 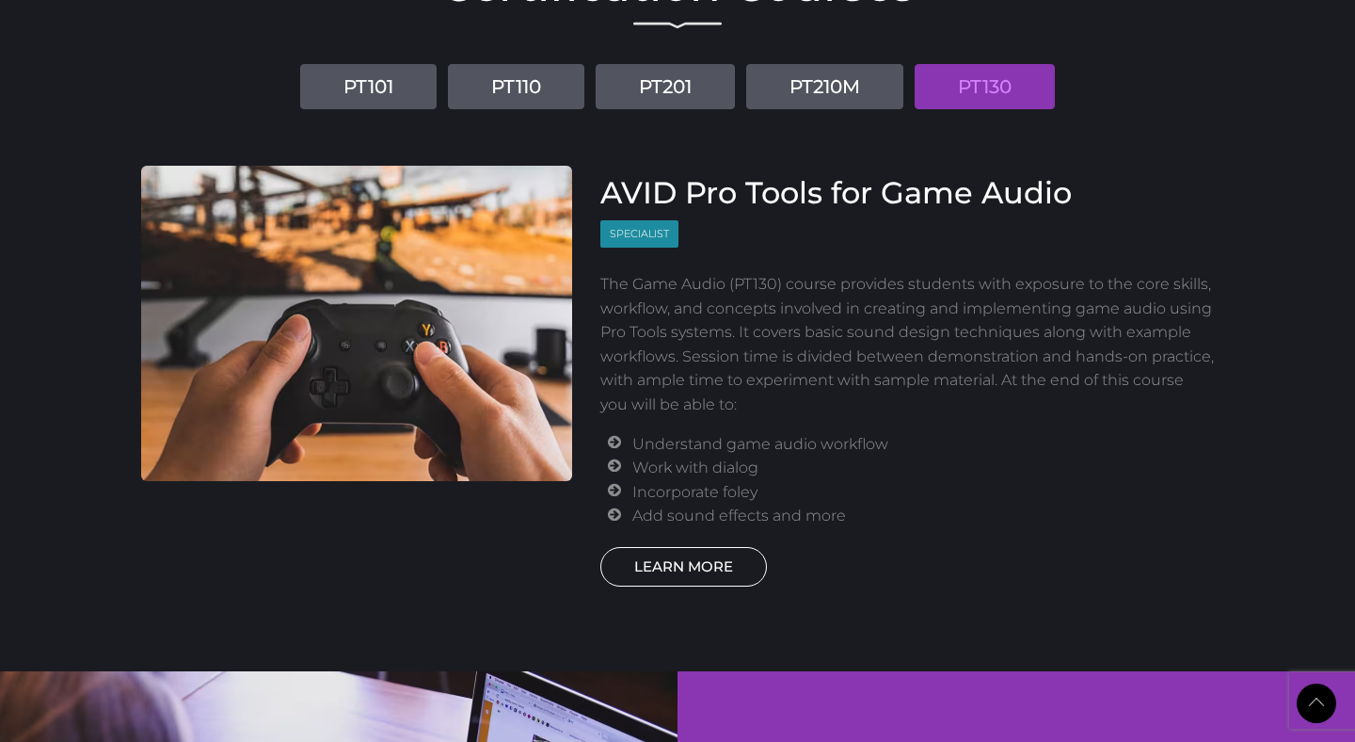 I want to click on a: PT210M, so click(x=825, y=87).